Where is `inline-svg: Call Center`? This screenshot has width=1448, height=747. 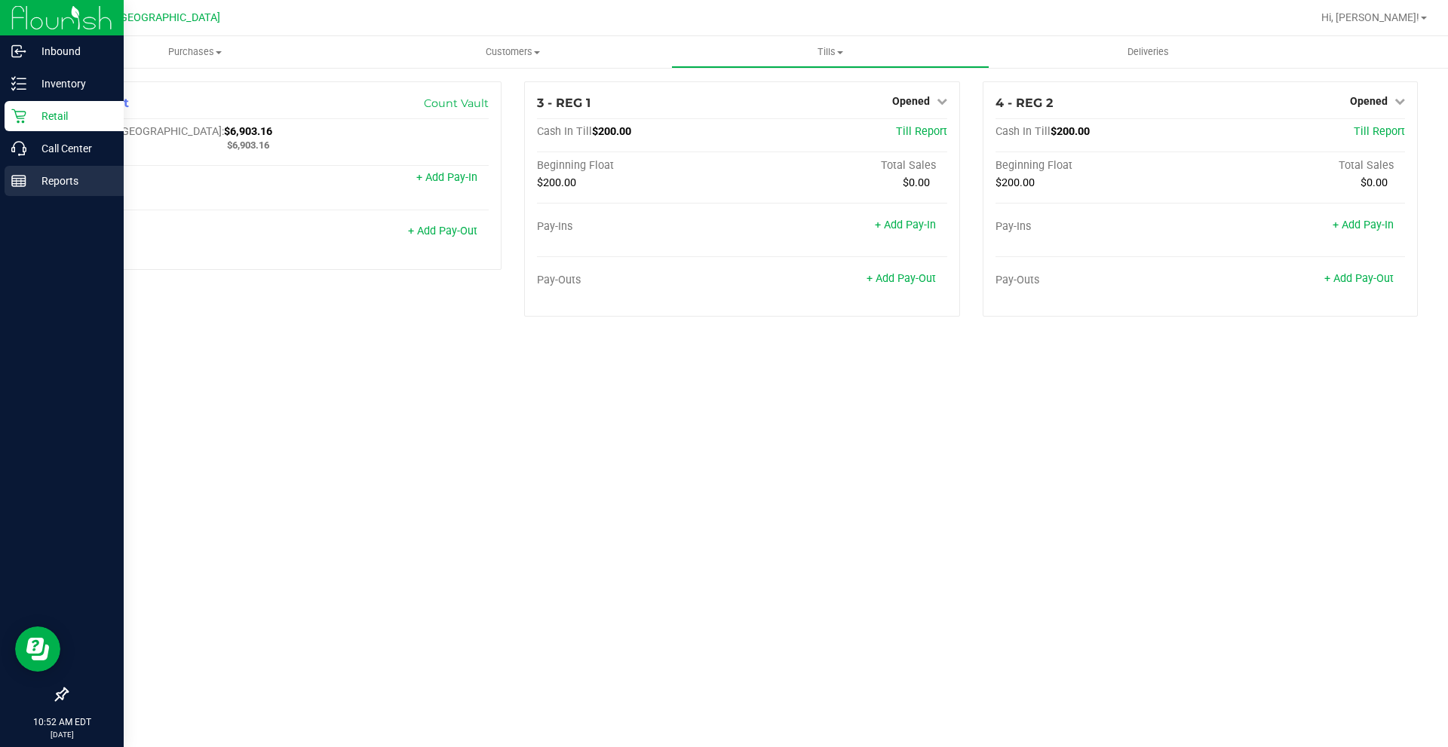
inline-svg: Call Center is located at coordinates (19, 149).